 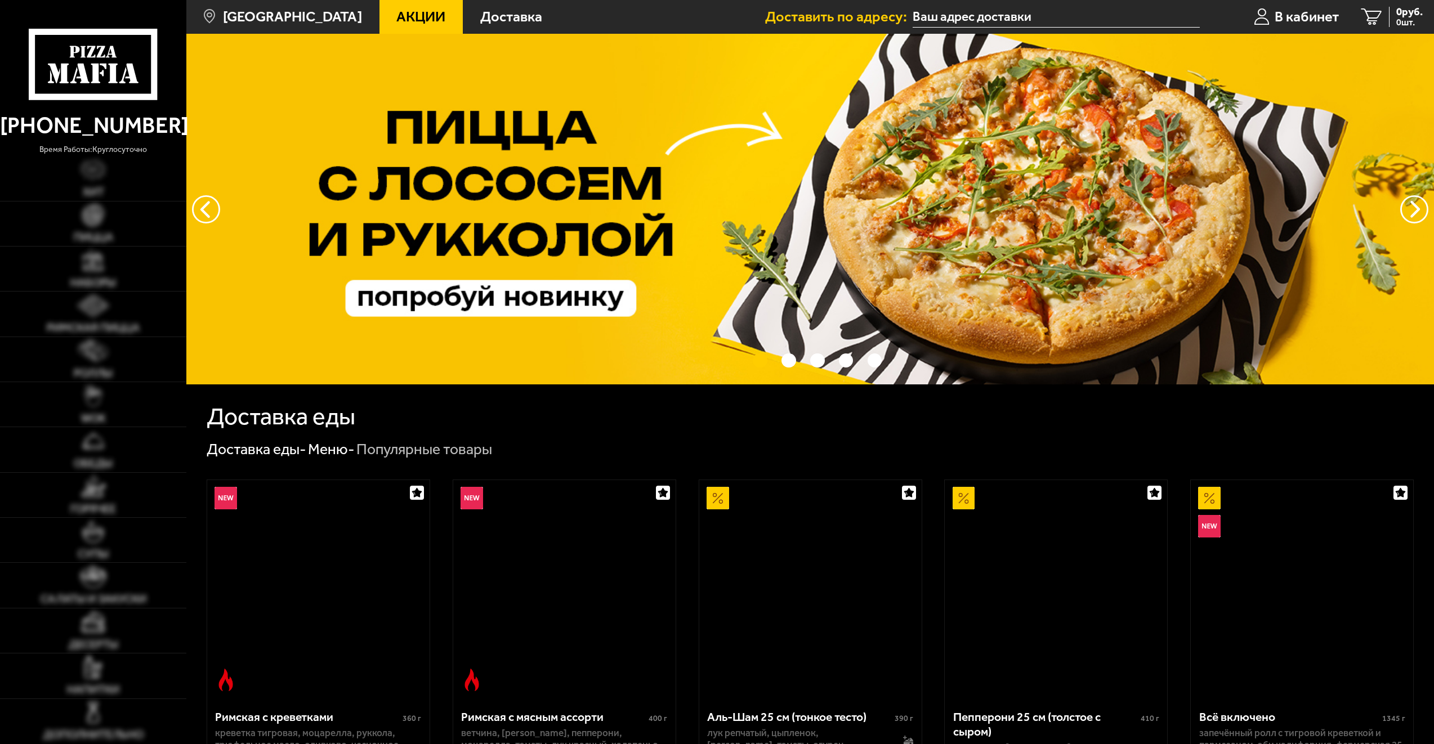 What do you see at coordinates (1056, 590) in the screenshot?
I see `a: АкционныйПепперони 25 см (толстое с сыром)` at bounding box center [1056, 590].